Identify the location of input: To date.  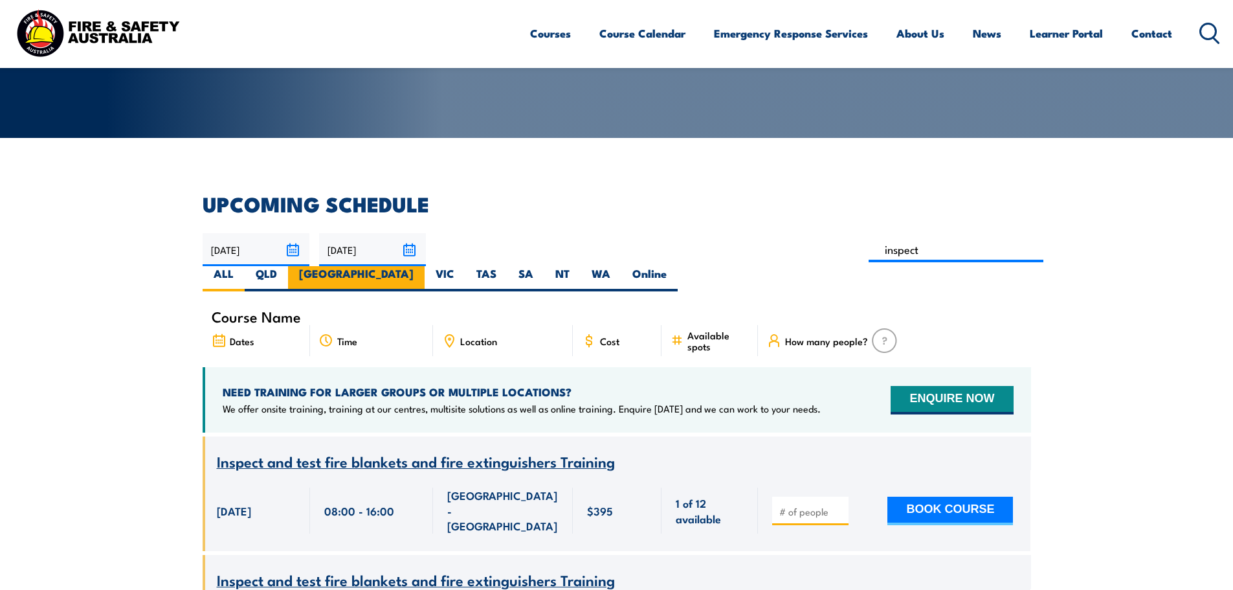
(372, 249).